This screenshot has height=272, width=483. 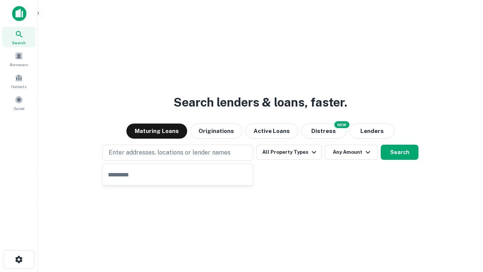 I want to click on button: Maturing Loans, so click(x=157, y=131).